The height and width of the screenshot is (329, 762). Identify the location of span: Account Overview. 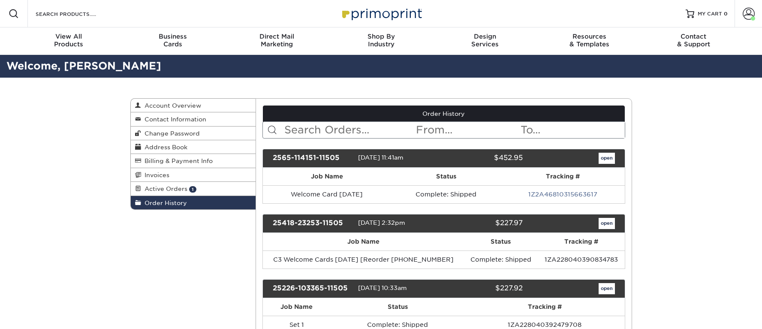
(171, 106).